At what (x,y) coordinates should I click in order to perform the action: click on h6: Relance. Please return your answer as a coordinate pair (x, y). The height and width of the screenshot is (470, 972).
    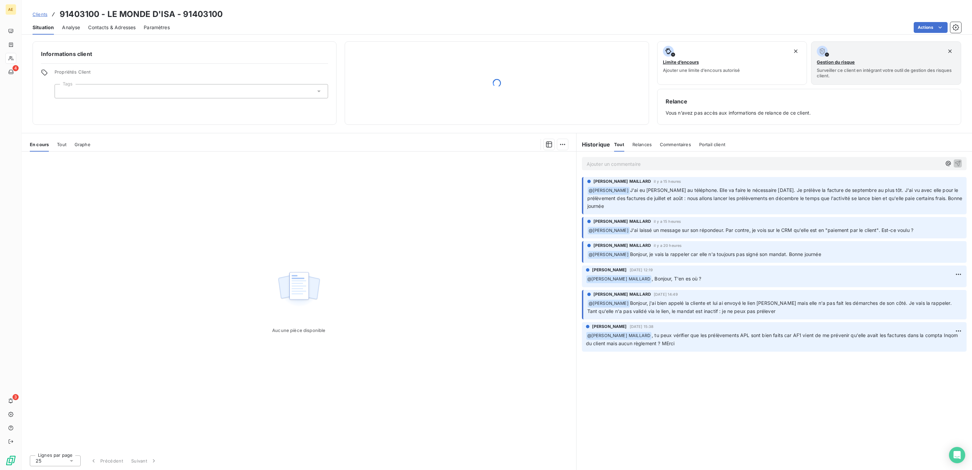
    Looking at the image, I should click on (809, 101).